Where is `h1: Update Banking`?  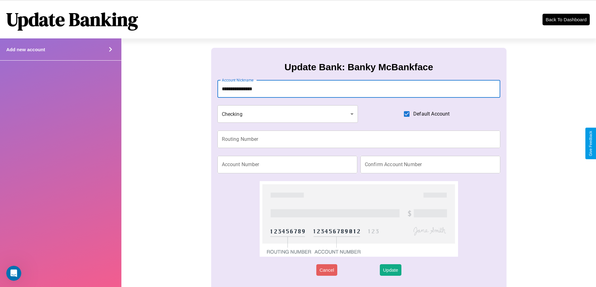
h1: Update Banking is located at coordinates (72, 19).